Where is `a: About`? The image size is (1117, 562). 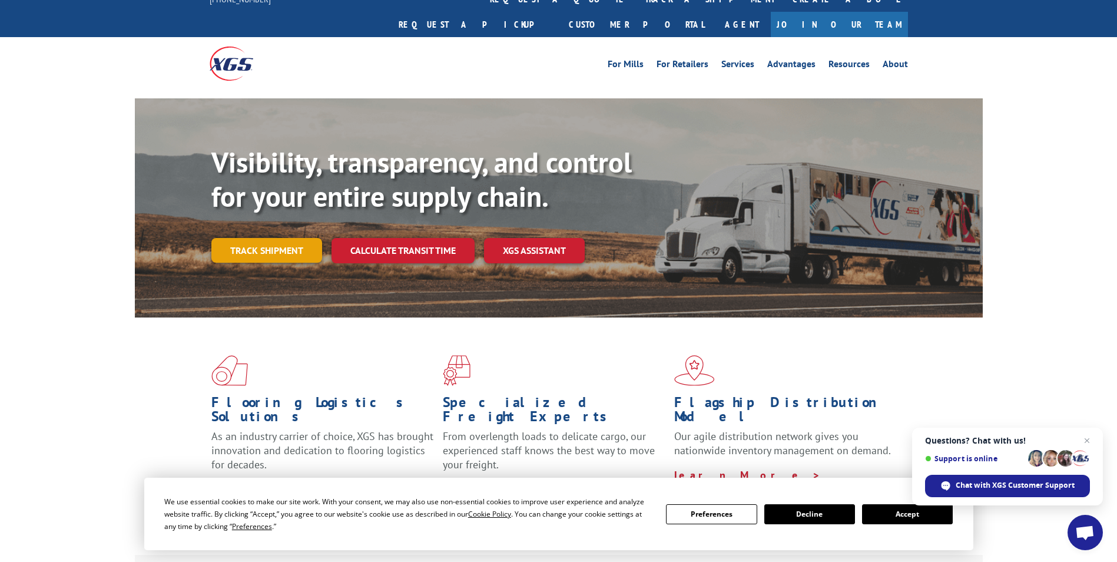 a: About is located at coordinates (895, 66).